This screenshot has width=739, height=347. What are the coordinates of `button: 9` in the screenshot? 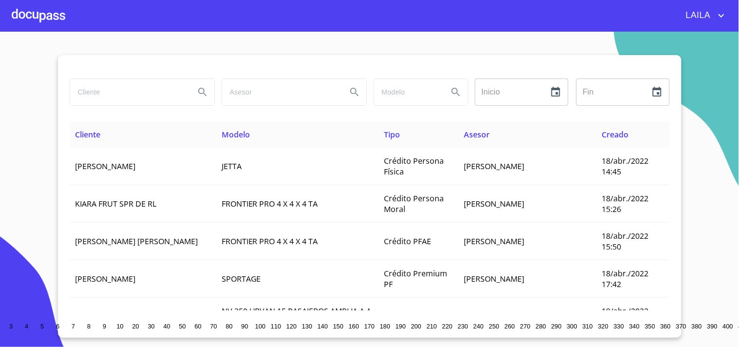 It's located at (105, 326).